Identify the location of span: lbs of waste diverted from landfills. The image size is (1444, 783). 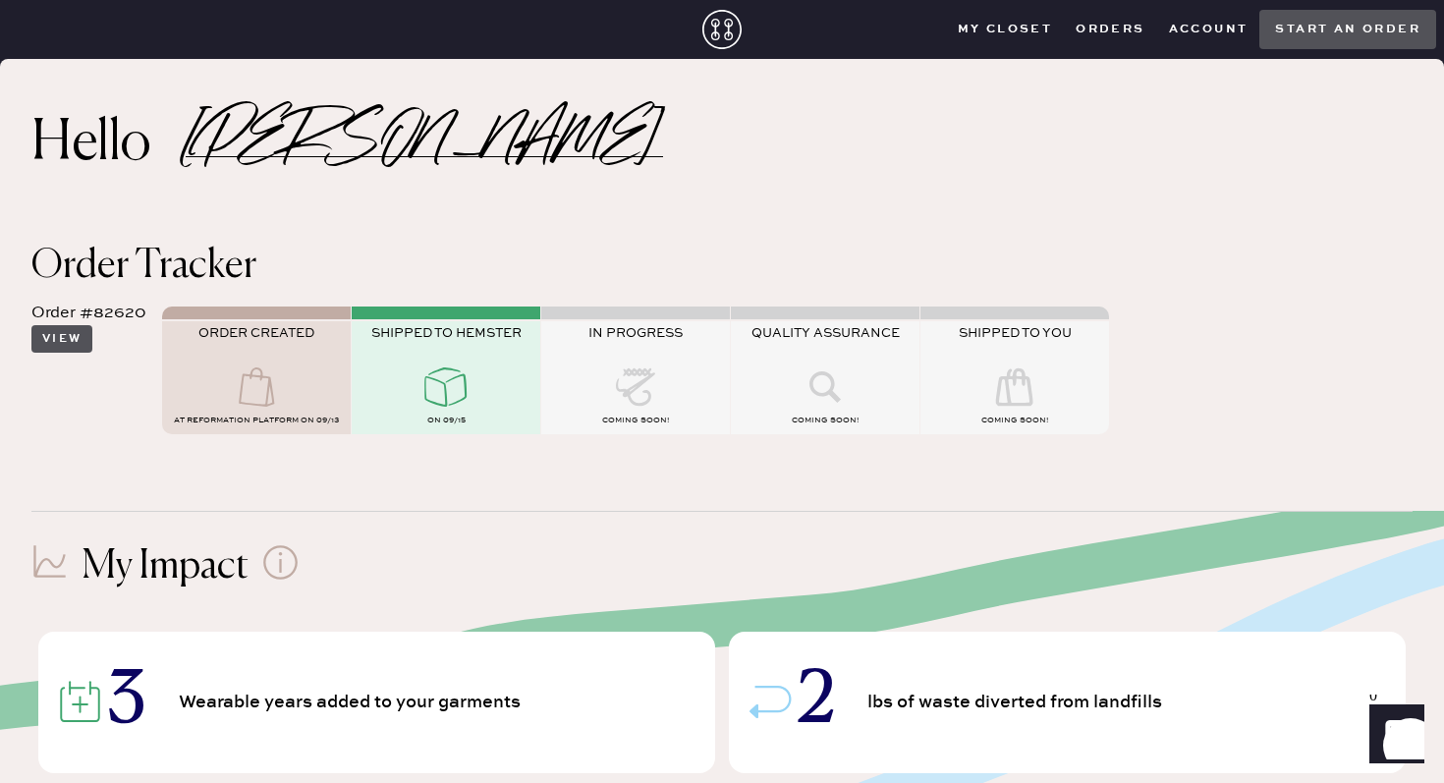
(1017, 702).